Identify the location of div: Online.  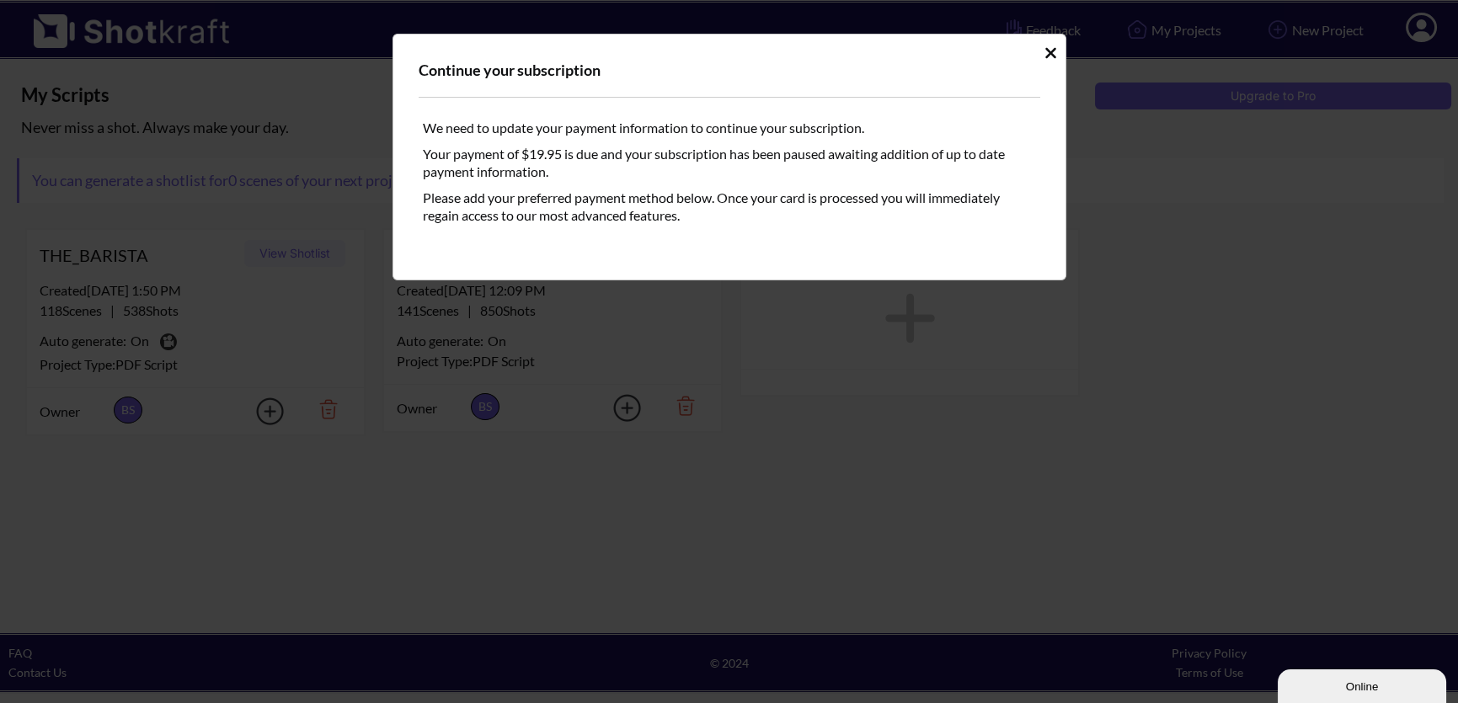
(84, 20).